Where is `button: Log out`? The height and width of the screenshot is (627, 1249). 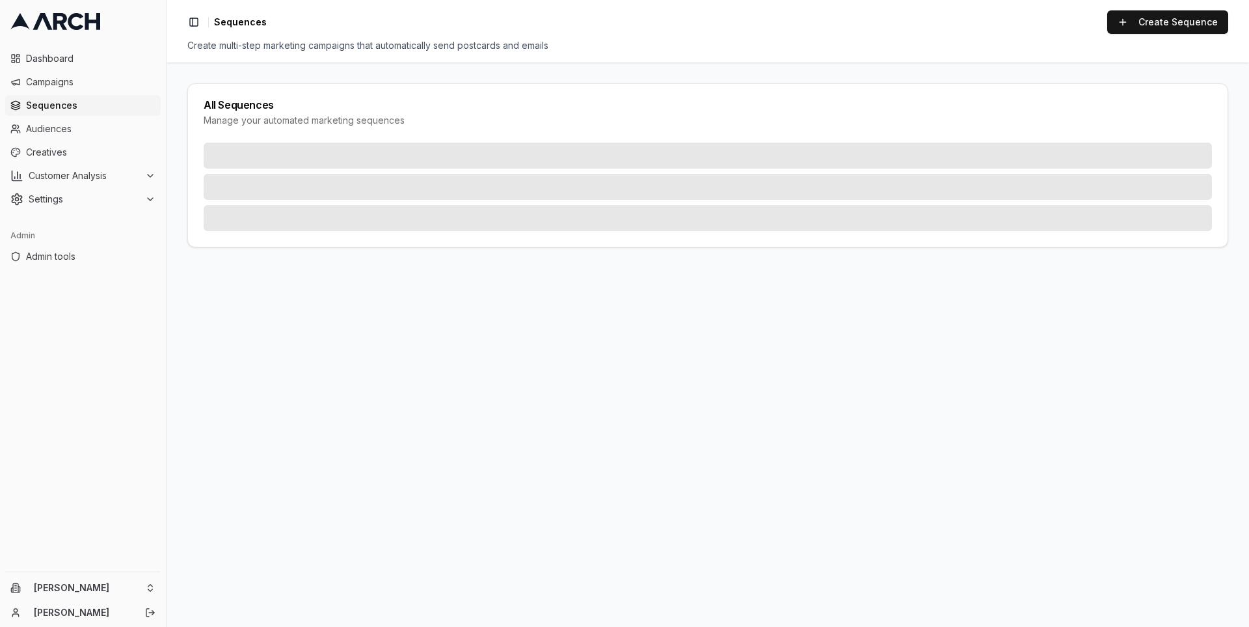 button: Log out is located at coordinates (150, 612).